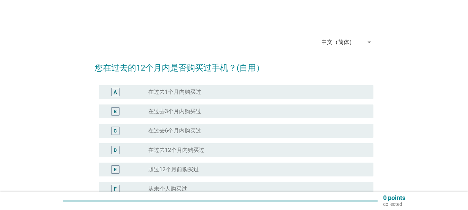 This screenshot has height=210, width=468. What do you see at coordinates (115, 150) in the screenshot?
I see `div: D` at bounding box center [115, 150].